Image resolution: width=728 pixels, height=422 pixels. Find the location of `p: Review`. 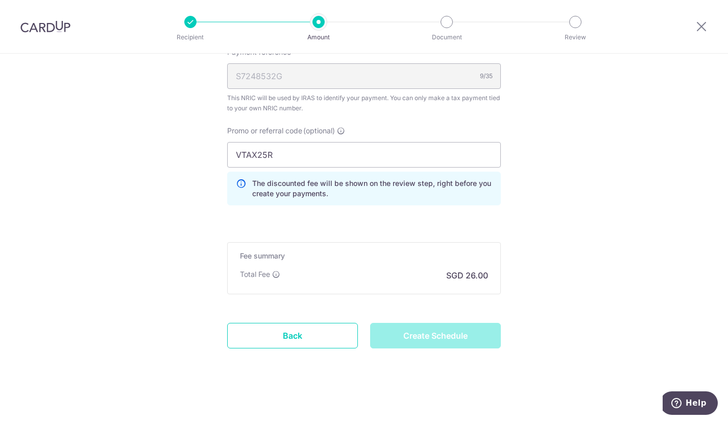

p: Review is located at coordinates (575, 37).